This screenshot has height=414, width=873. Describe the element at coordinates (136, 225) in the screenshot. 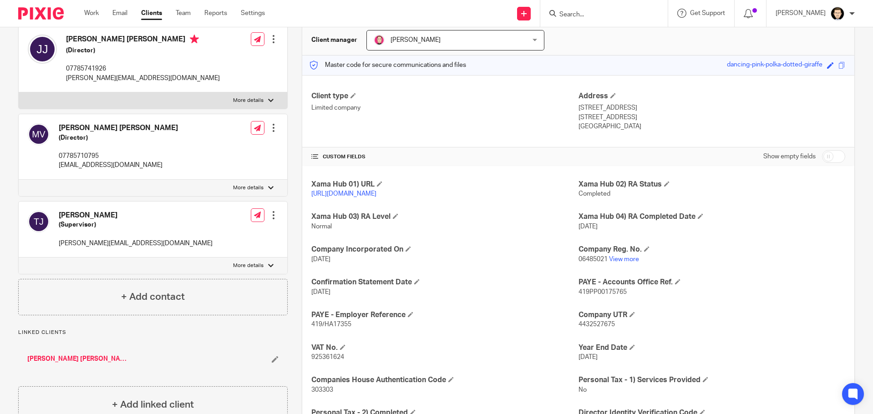

I see `h5: (Supervisor)` at that location.